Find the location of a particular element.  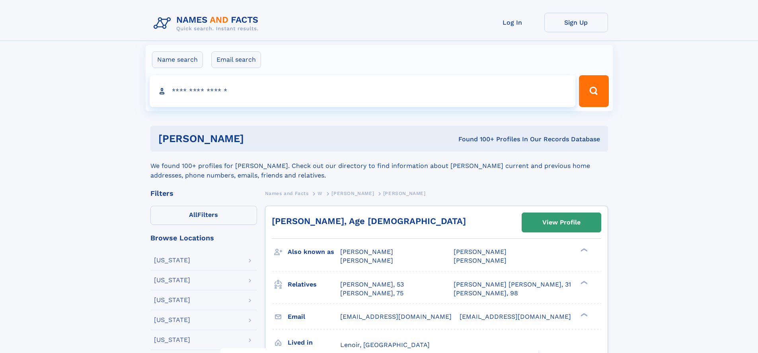

h3: Lived in is located at coordinates (314, 343).